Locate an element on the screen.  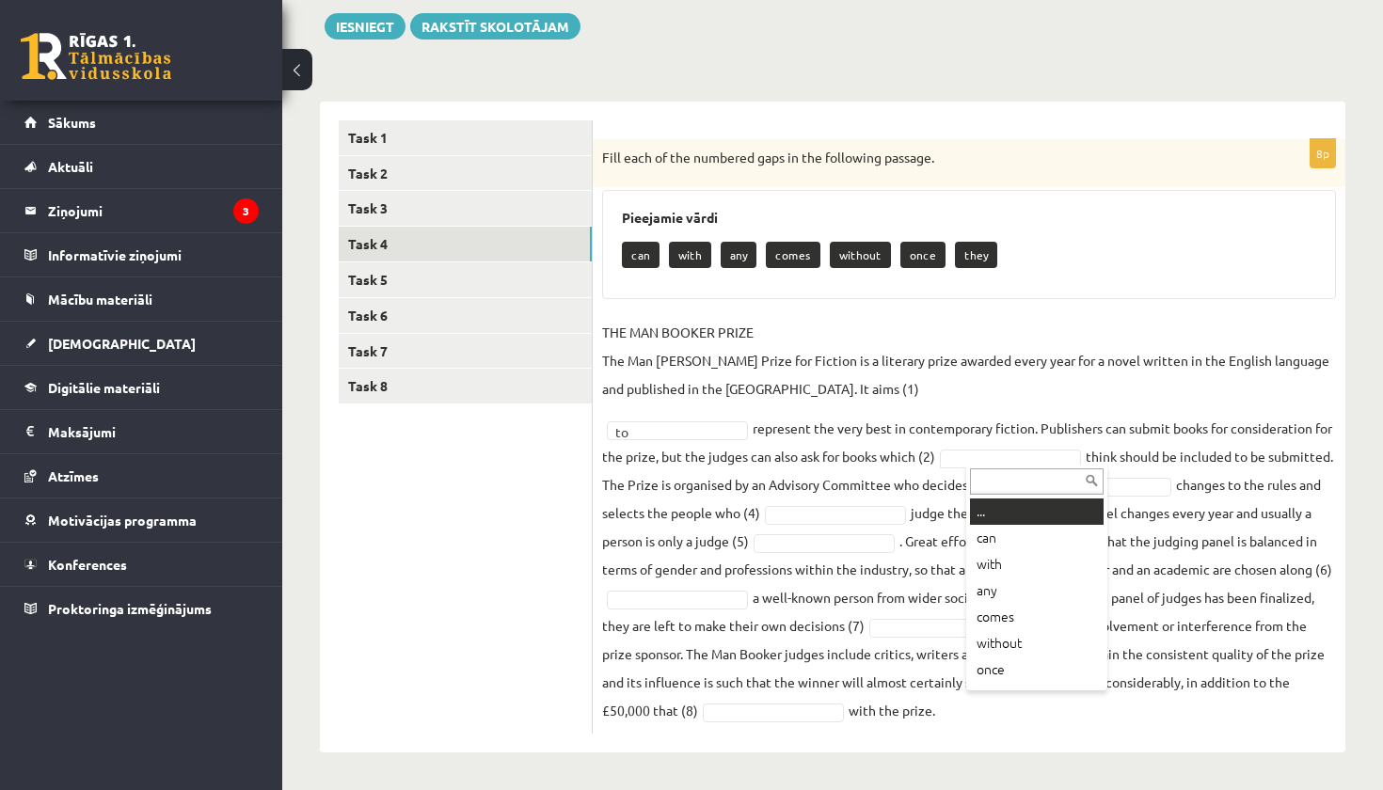
div: any is located at coordinates (1037, 591).